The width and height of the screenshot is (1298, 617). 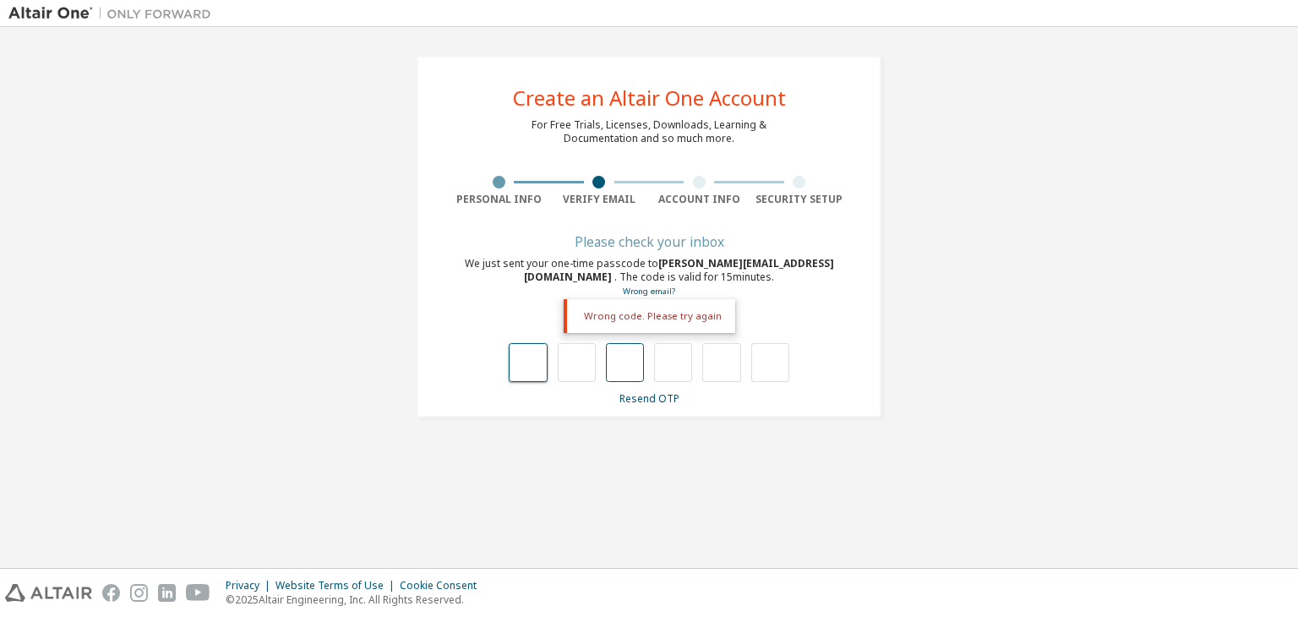 What do you see at coordinates (443, 585) in the screenshot?
I see `div: Cookie Consent` at bounding box center [443, 585].